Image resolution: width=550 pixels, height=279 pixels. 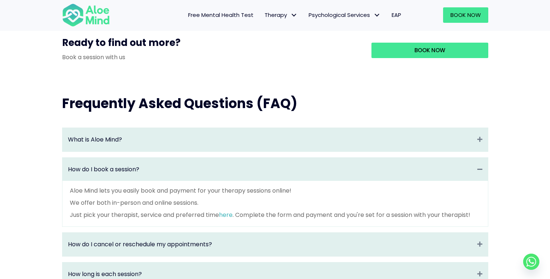 What do you see at coordinates (271, 139) in the screenshot?
I see `a: What is Aloe Mind?` at bounding box center [271, 139].